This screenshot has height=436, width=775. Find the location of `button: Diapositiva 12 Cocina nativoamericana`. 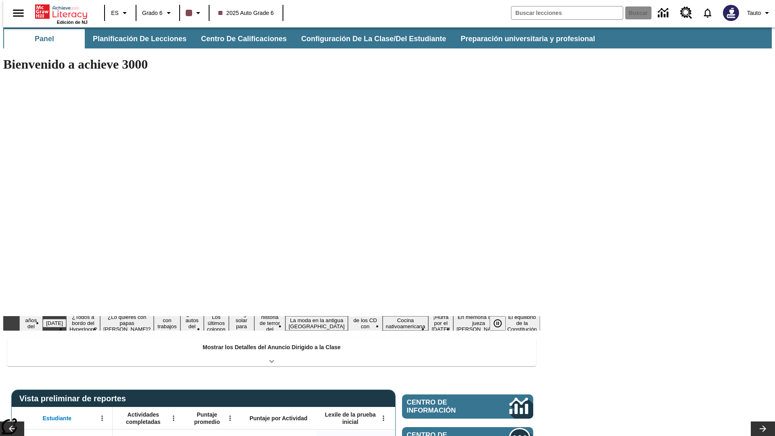

button: Diapositiva 12 Cocina nativoamericana is located at coordinates (406, 323).